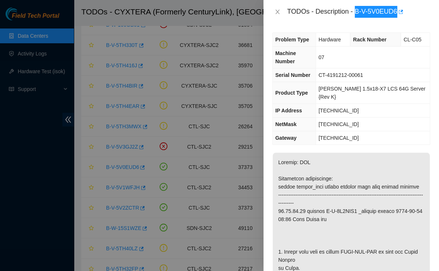 The width and height of the screenshot is (439, 271). I want to click on span: CT-4191212-00061, so click(341, 75).